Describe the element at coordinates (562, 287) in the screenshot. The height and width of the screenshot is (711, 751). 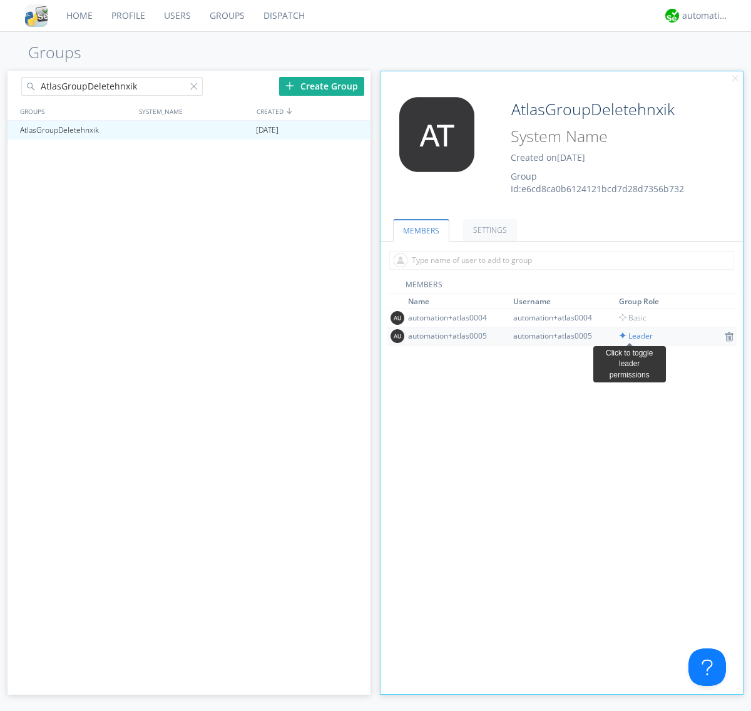
I see `div: MEMBERS` at that location.